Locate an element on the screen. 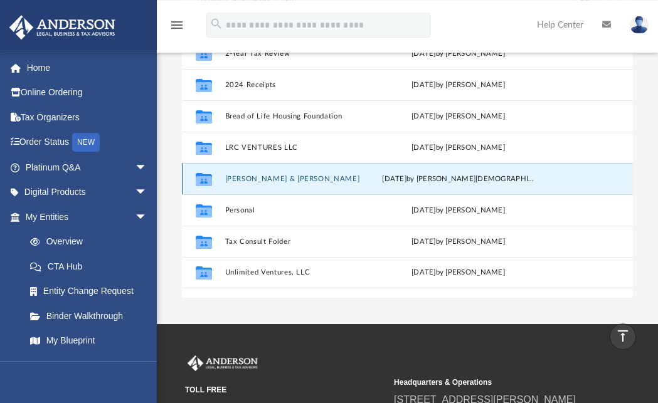  a: Digital Productsarrow_drop_down is located at coordinates (87, 192).